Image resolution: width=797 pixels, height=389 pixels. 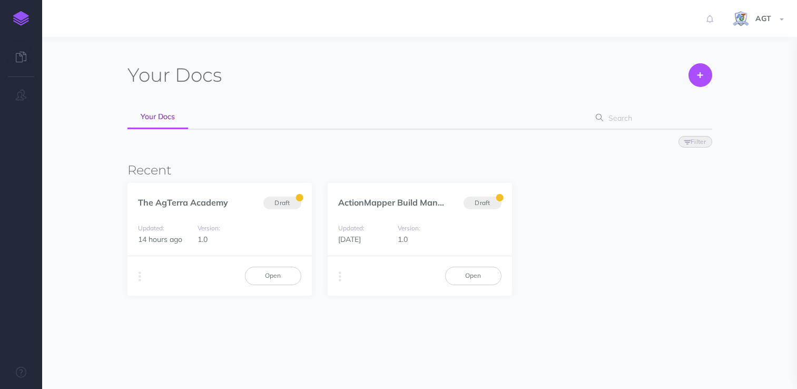 I want to click on a: Your Docs, so click(x=157, y=117).